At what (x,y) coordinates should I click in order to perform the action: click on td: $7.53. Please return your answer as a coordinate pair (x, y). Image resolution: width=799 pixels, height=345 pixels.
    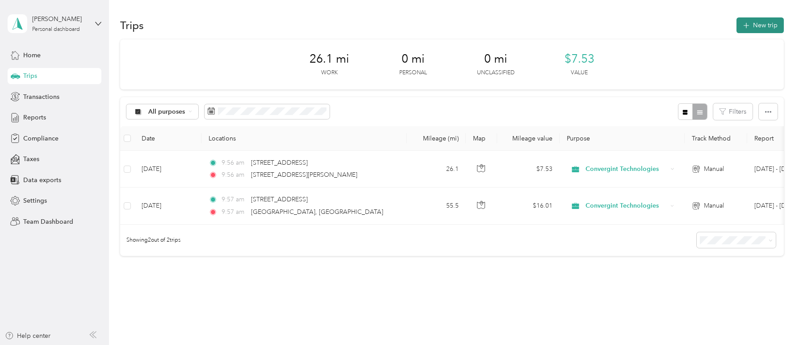
    Looking at the image, I should click on (529, 169).